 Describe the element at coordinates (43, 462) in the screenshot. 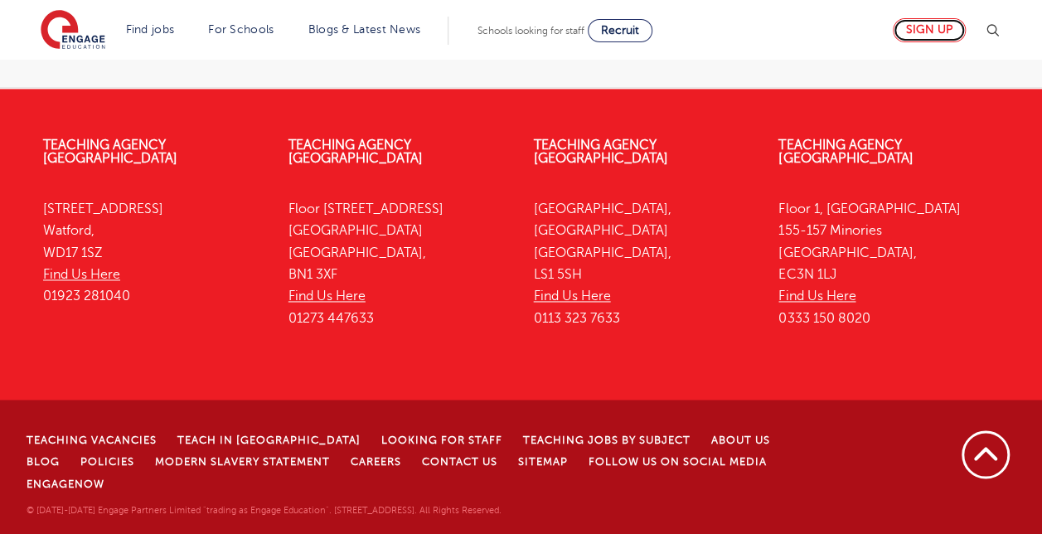

I see `a: Blog` at that location.